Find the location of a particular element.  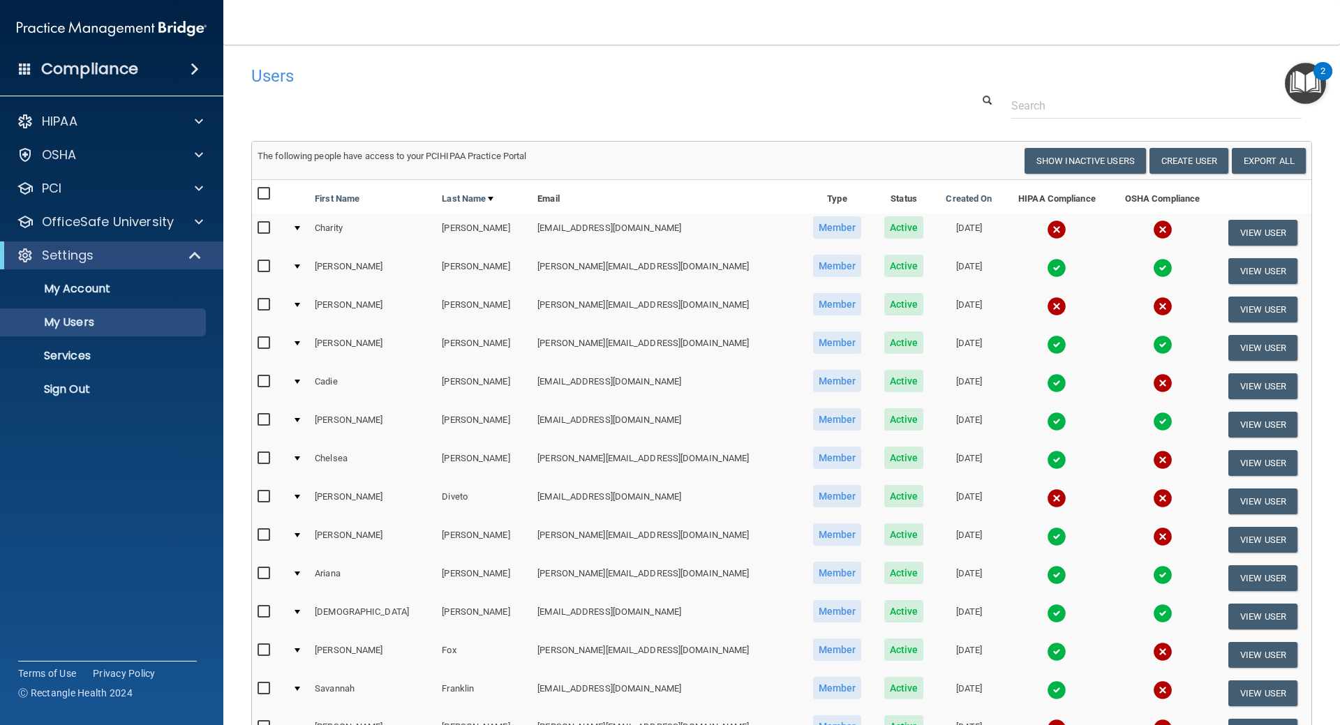

a: Settings is located at coordinates (110, 256).